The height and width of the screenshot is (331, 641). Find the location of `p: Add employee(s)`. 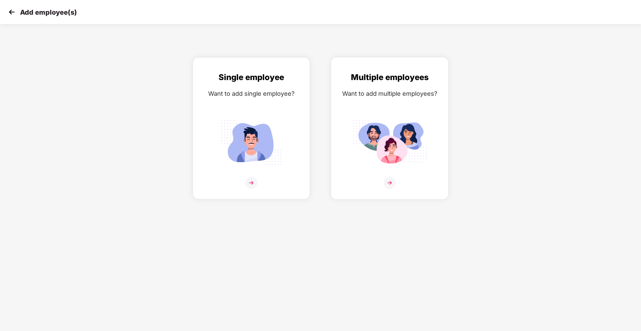

p: Add employee(s) is located at coordinates (48, 12).